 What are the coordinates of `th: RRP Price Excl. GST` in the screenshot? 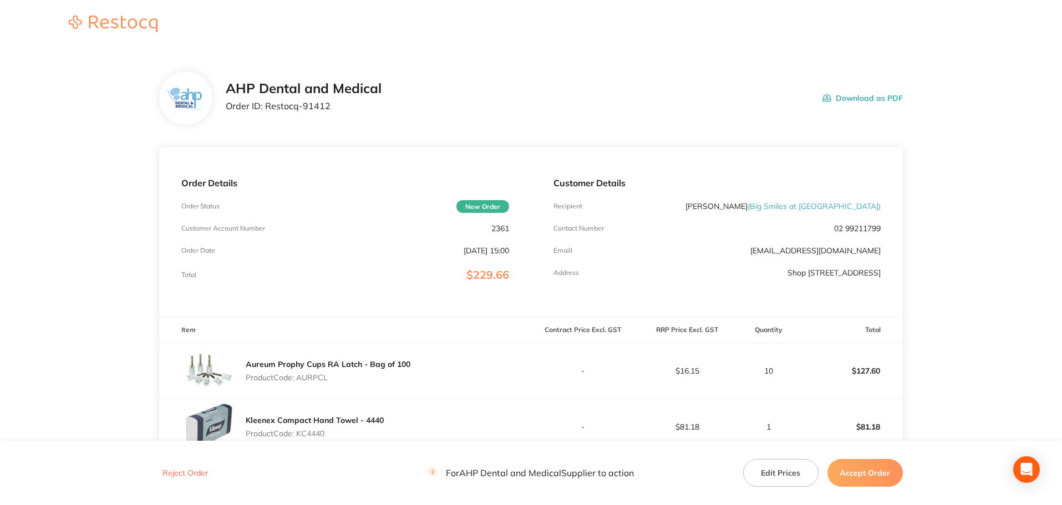 It's located at (687, 330).